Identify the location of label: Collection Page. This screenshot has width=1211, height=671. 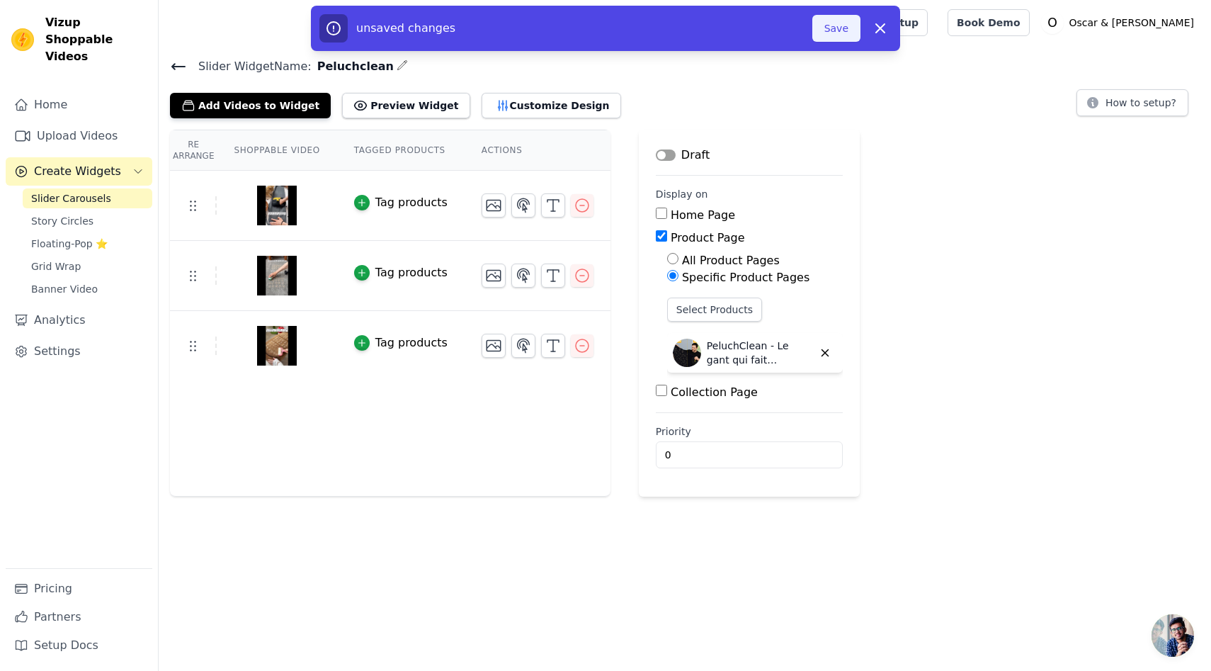
(714, 392).